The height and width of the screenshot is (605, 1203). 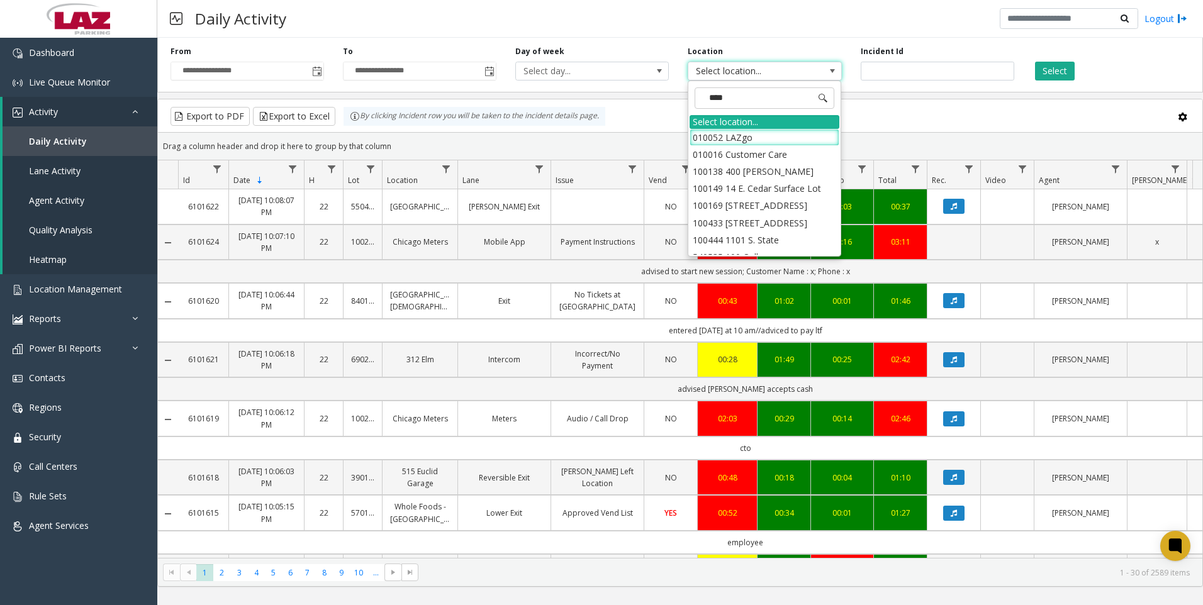 I want to click on a: 6101622, so click(x=203, y=206).